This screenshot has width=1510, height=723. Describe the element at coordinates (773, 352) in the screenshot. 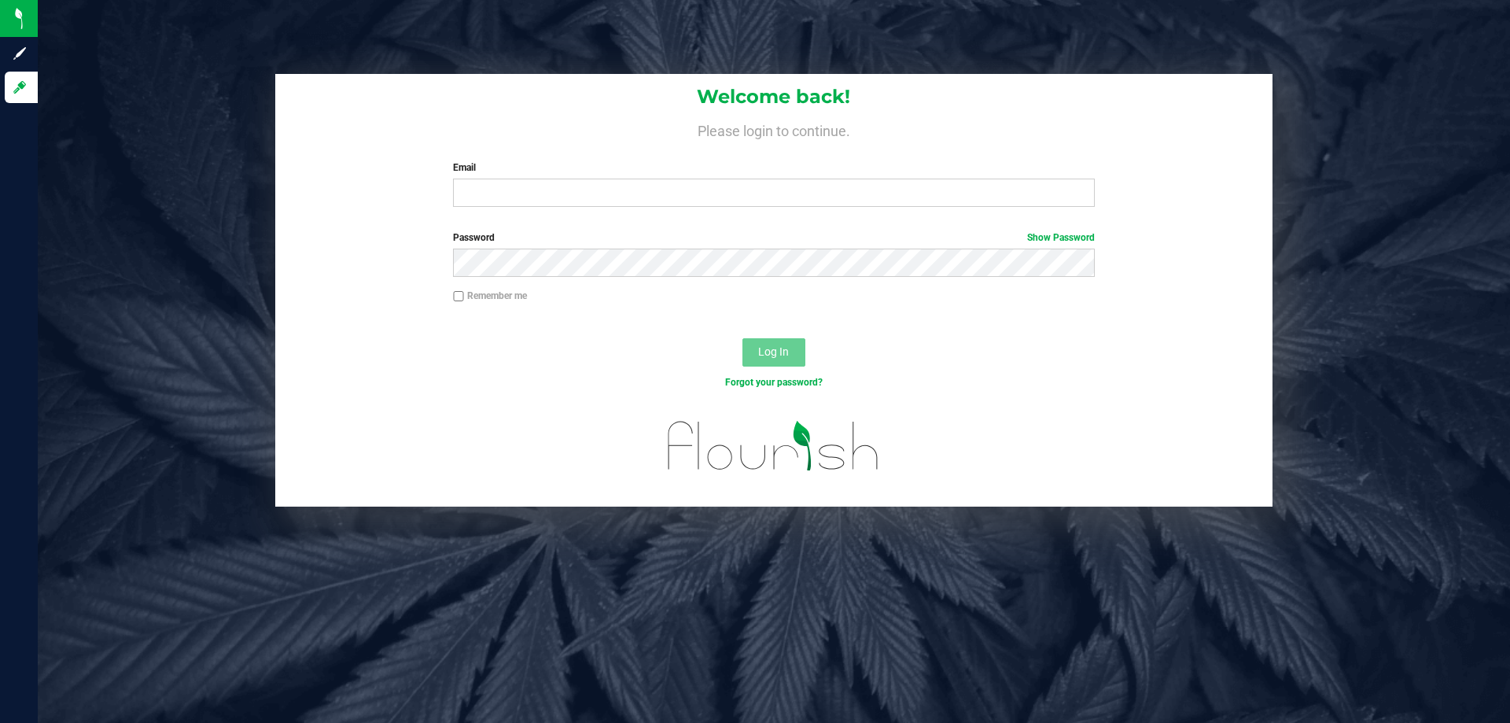

I see `span: Log In` at that location.